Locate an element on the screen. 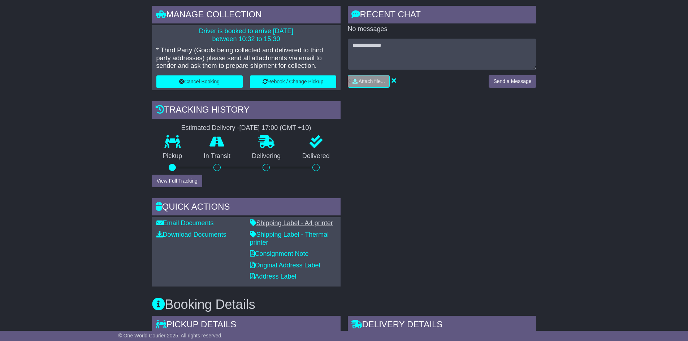 Image resolution: width=688 pixels, height=341 pixels. p: Delivering is located at coordinates (267, 156).